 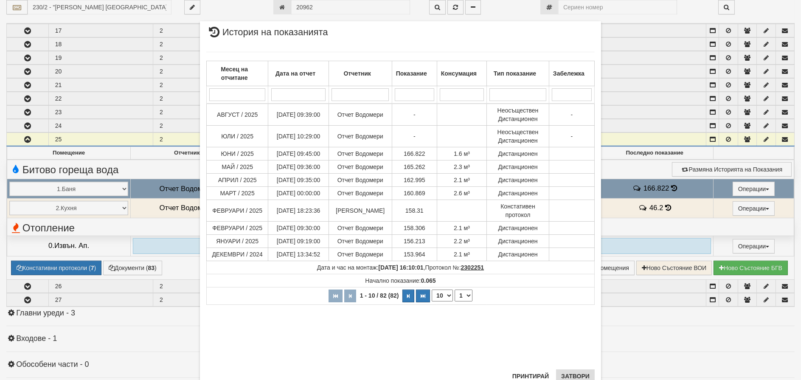 I want to click on td: ДЕКЕМВРИ / 2024, so click(x=237, y=254).